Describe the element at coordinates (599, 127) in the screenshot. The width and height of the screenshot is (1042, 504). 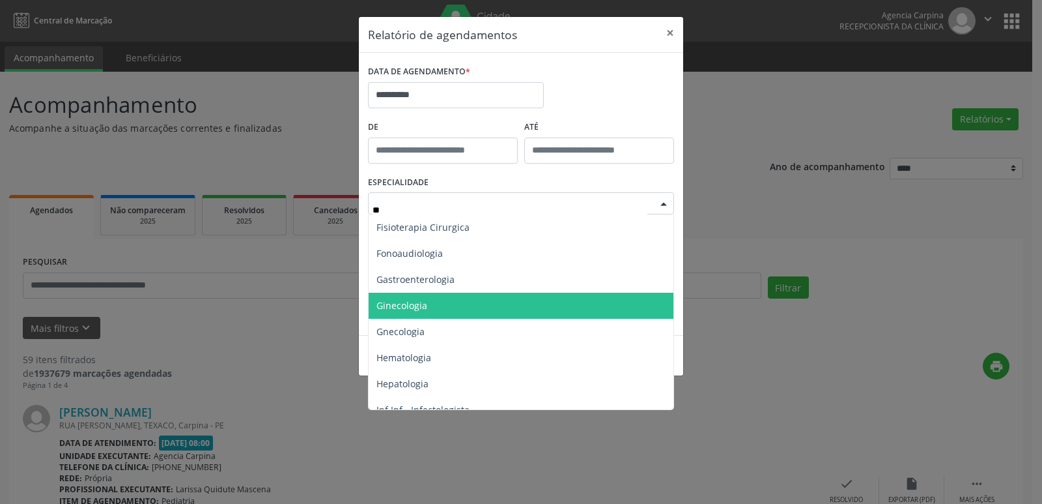
I see `label: ATÉ` at that location.